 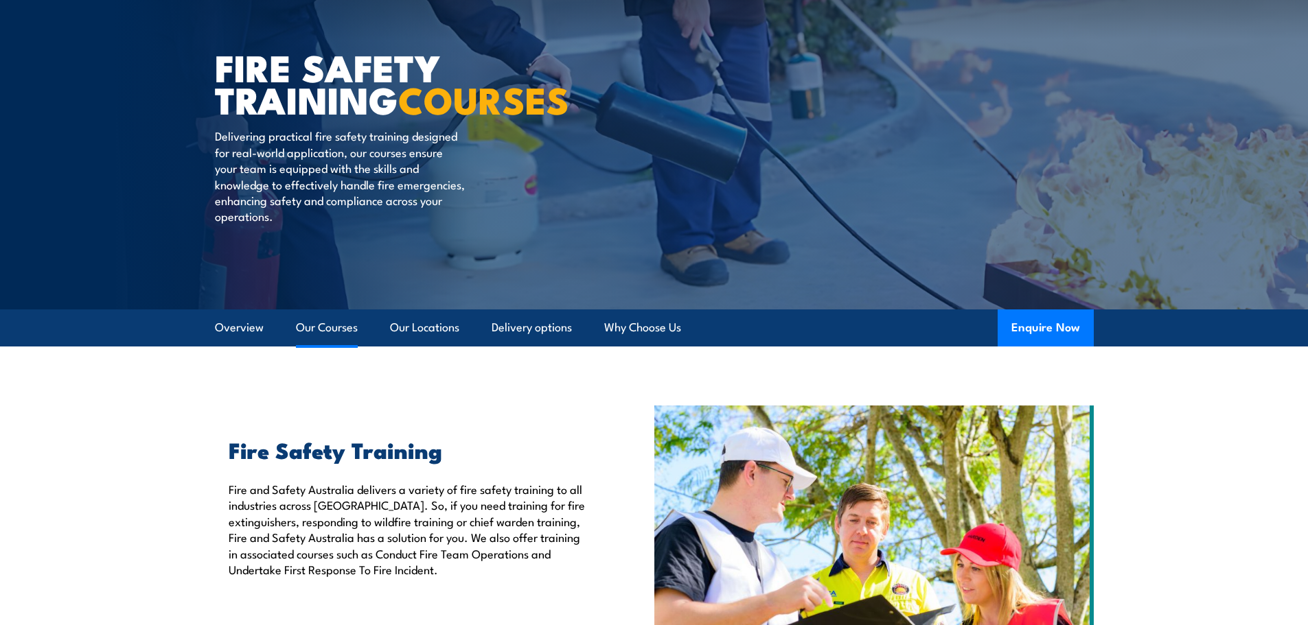 I want to click on button: Enquire Now, so click(x=1046, y=328).